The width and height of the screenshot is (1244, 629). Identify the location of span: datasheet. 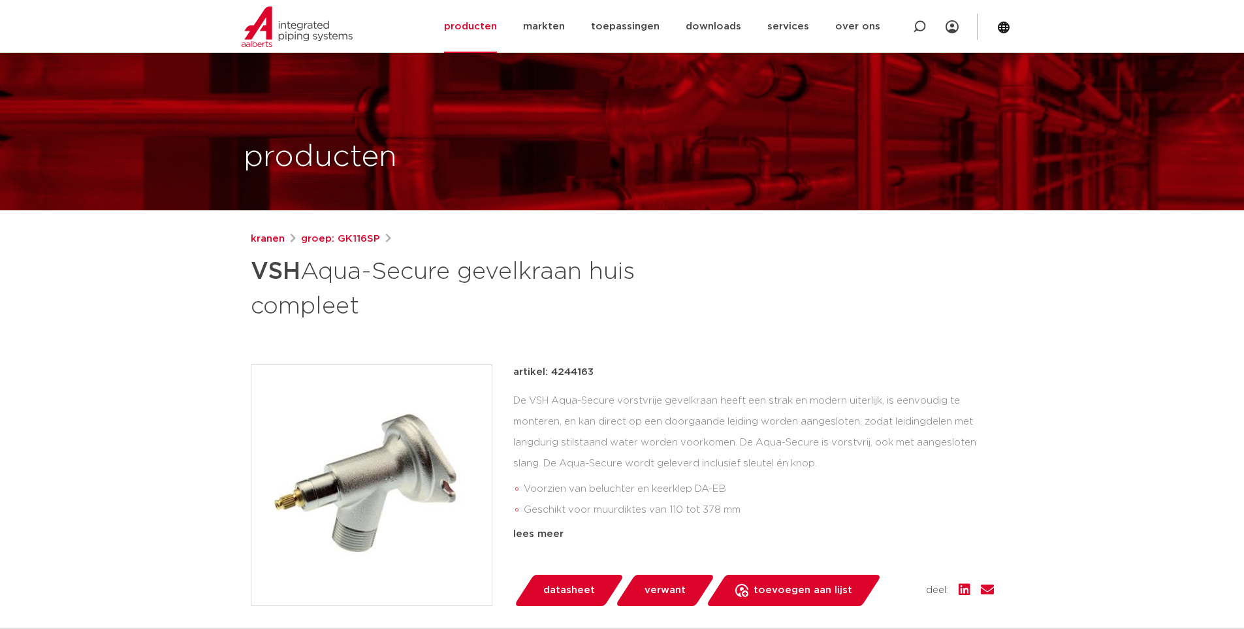
(569, 590).